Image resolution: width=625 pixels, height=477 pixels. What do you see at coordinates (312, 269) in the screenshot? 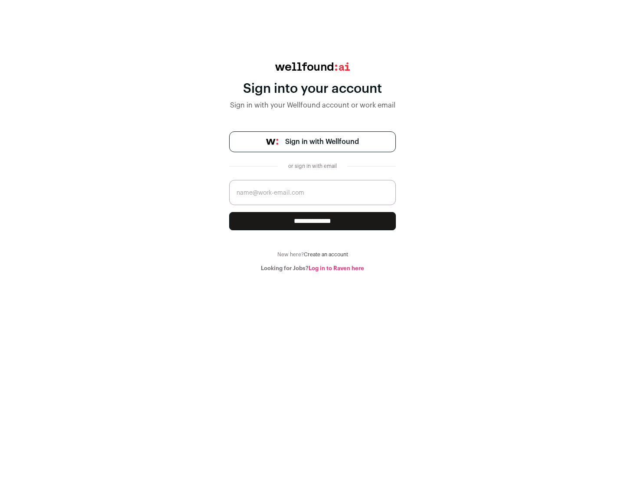
I see `div: Looking for Jobs?` at bounding box center [312, 269].